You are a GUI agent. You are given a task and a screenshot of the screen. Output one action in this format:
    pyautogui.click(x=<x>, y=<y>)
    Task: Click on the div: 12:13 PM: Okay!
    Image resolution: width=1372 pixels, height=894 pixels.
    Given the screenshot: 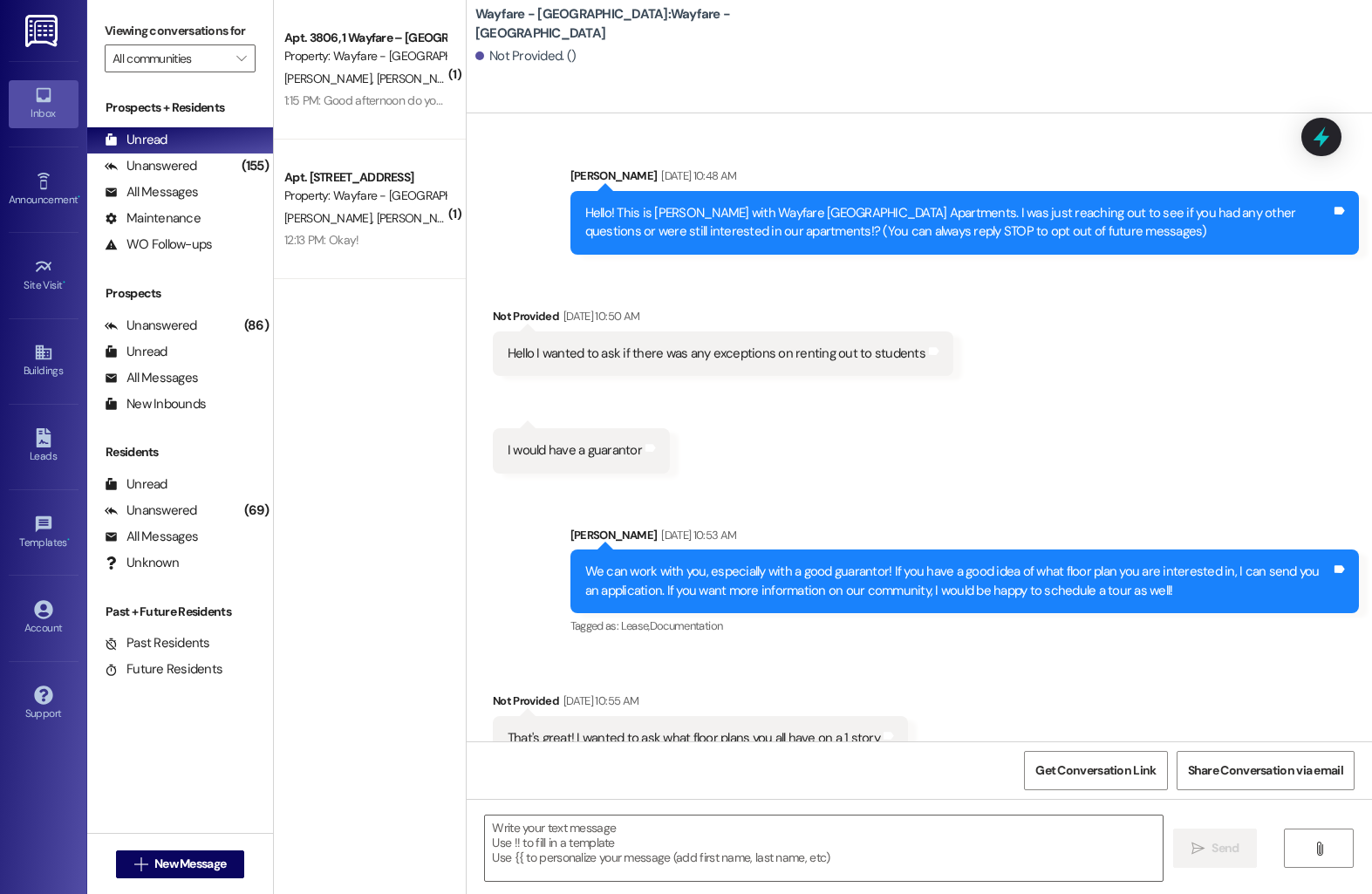 What is the action you would take?
    pyautogui.click(x=322, y=240)
    